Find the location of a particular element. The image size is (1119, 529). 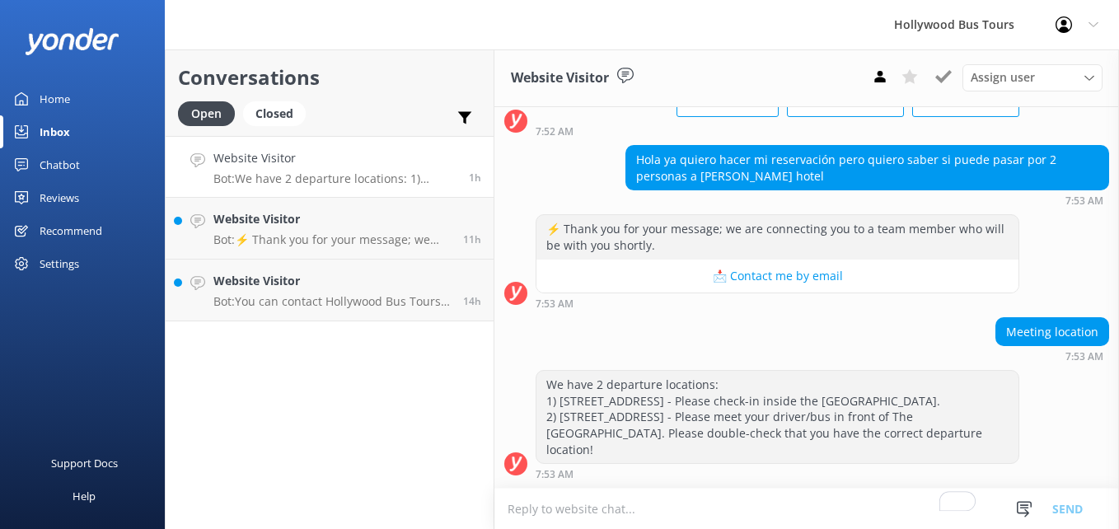

div: Reviews is located at coordinates (59, 198).